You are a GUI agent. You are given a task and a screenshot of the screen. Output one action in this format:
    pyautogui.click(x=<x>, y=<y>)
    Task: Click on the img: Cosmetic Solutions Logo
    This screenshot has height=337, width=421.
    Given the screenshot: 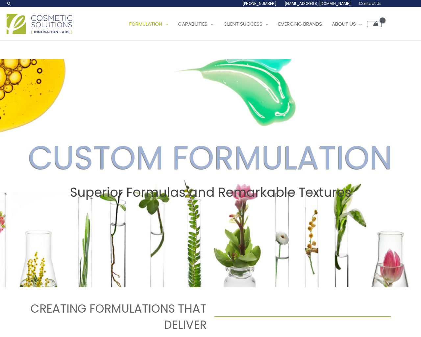 What is the action you would take?
    pyautogui.click(x=39, y=24)
    